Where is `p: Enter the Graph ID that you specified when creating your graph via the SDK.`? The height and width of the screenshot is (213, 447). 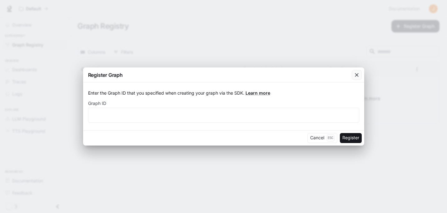 p: Enter the Graph ID that you specified when creating your graph via the SDK. is located at coordinates (223, 93).